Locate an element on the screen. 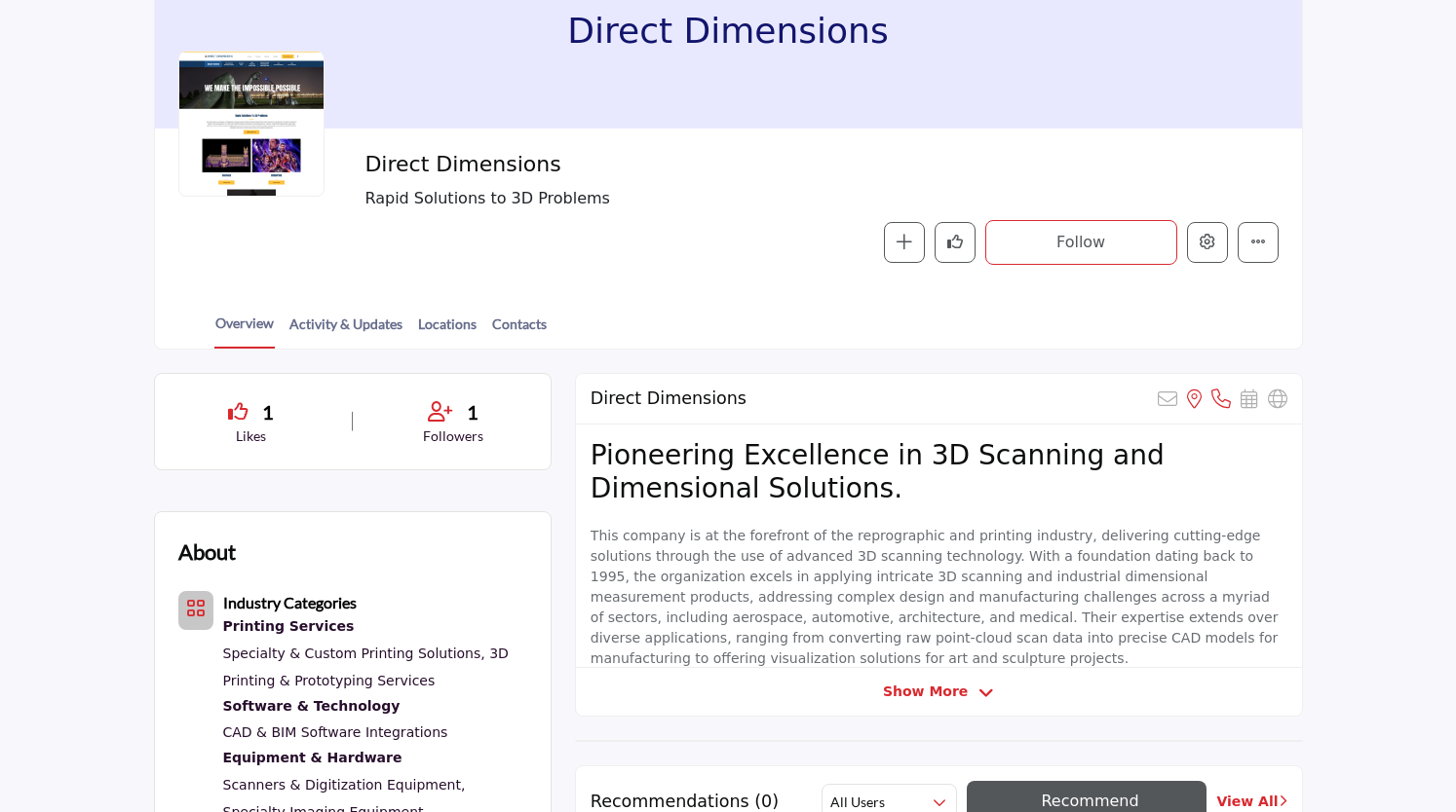  p: Followers is located at coordinates (453, 436).